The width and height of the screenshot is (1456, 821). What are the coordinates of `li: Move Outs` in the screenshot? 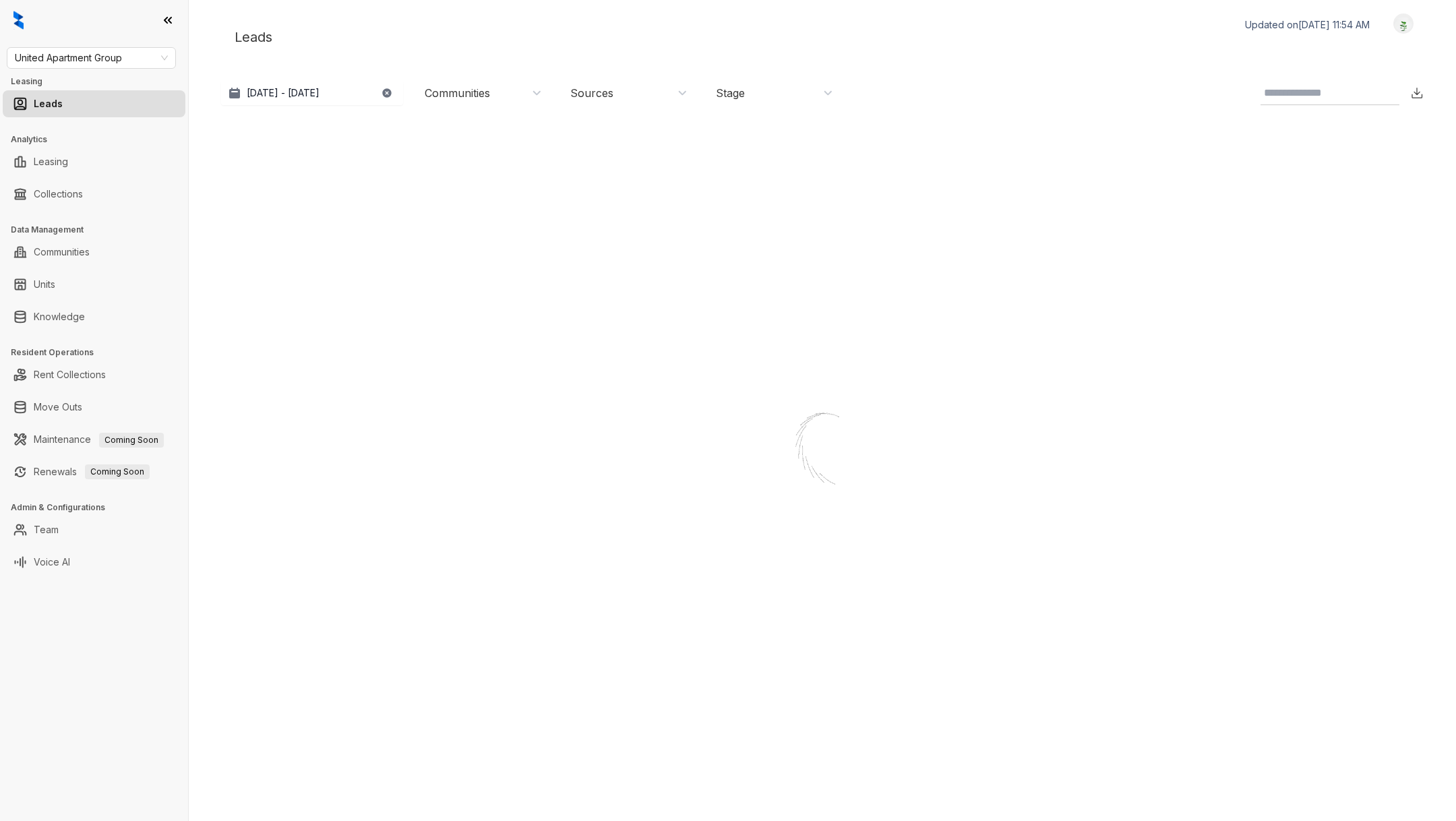 It's located at (94, 407).